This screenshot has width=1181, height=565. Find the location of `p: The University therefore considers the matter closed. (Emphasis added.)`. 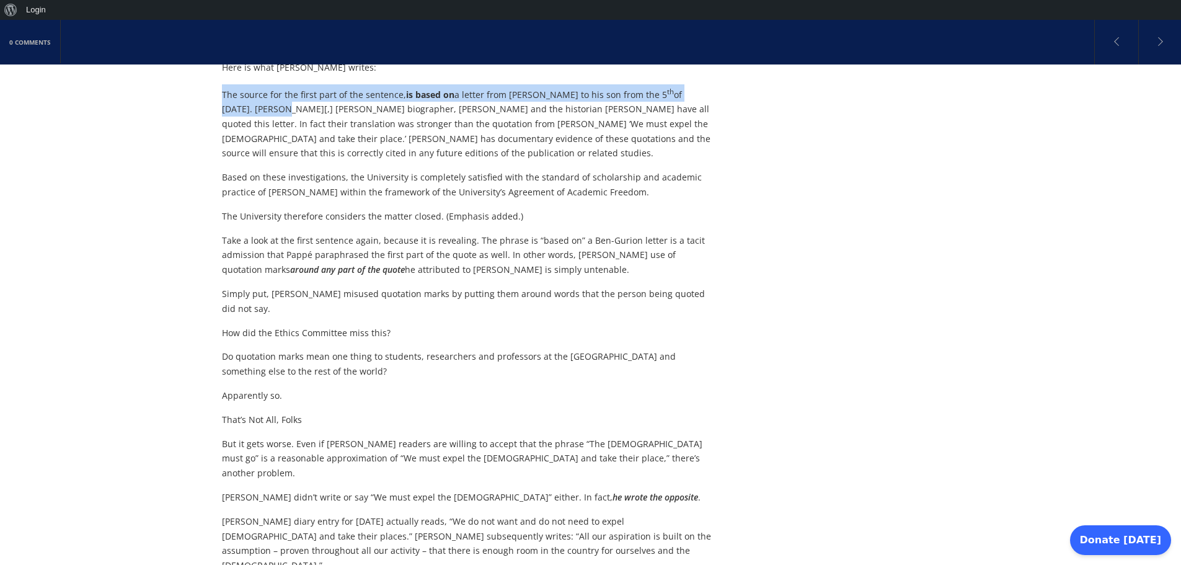

p: The University therefore considers the matter closed. (Emphasis added.) is located at coordinates (468, 216).